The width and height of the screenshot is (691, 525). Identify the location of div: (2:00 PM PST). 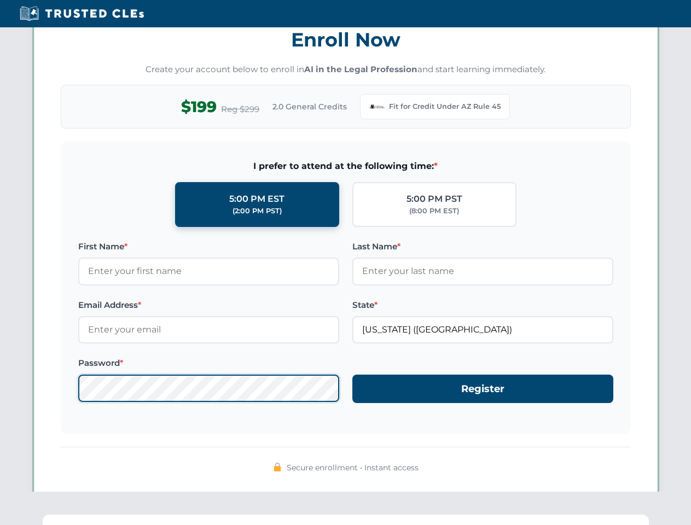
(257, 211).